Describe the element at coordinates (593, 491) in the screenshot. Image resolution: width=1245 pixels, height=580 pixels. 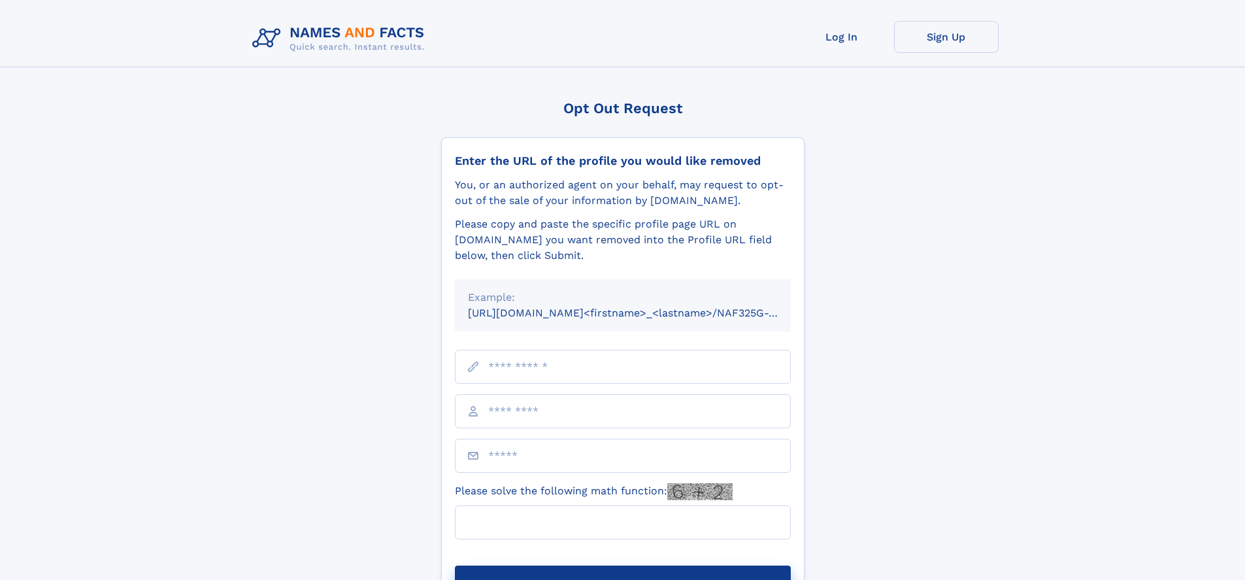
I see `label: Please solve the following math function:` at that location.